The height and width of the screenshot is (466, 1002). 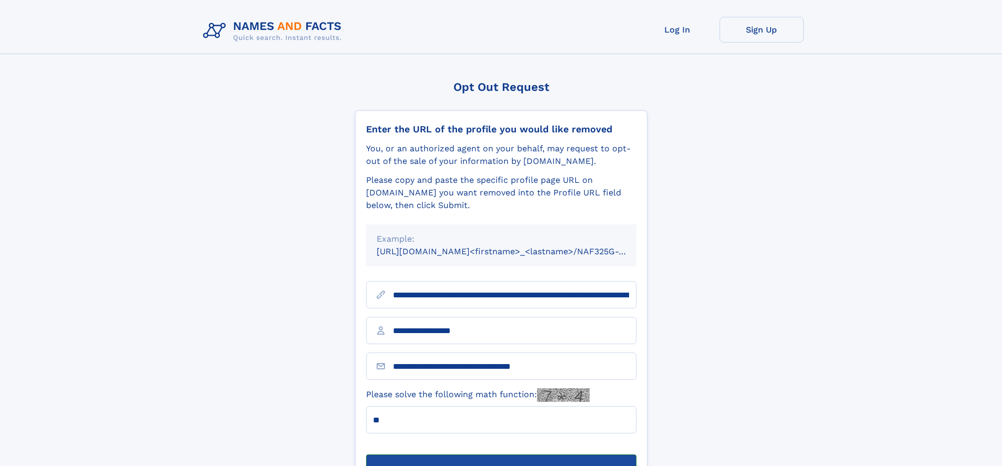 What do you see at coordinates (275, 31) in the screenshot?
I see `img: Logo Names and Facts` at bounding box center [275, 31].